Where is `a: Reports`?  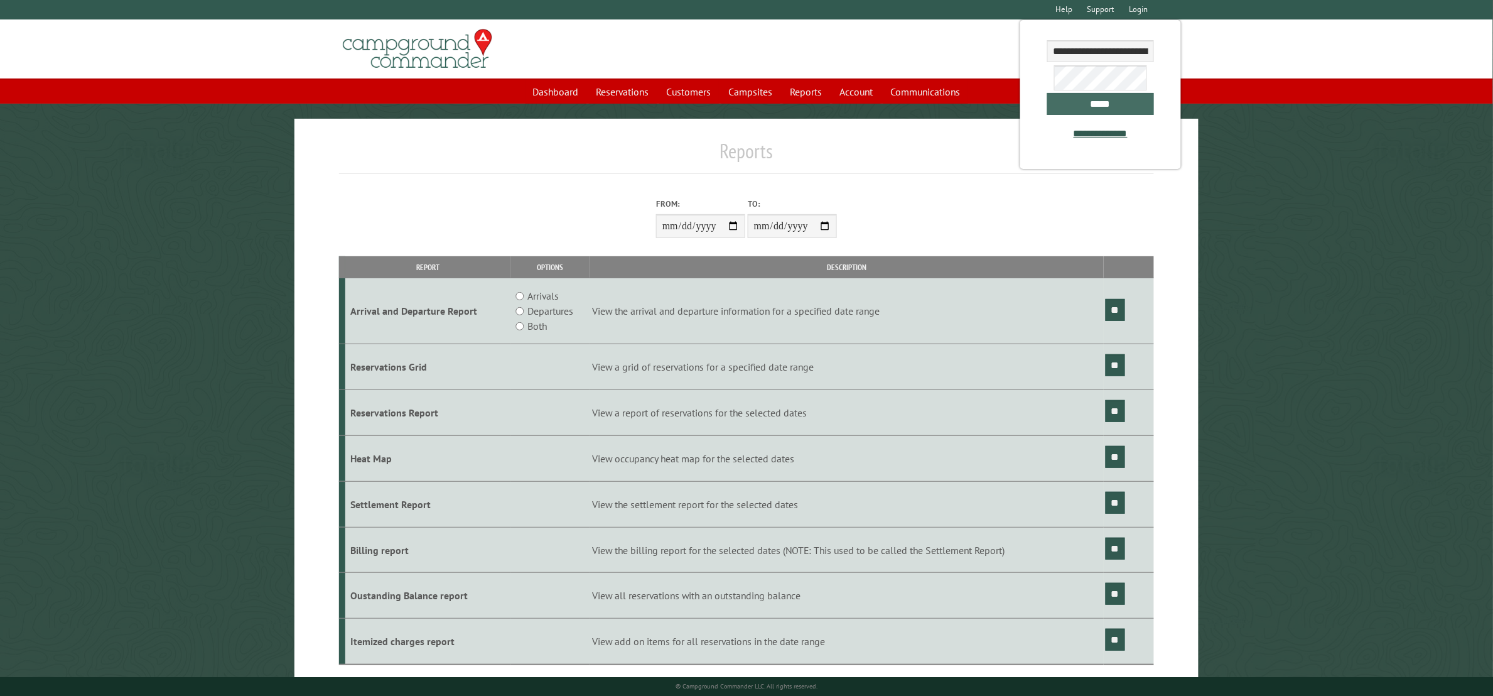 a: Reports is located at coordinates (806, 92).